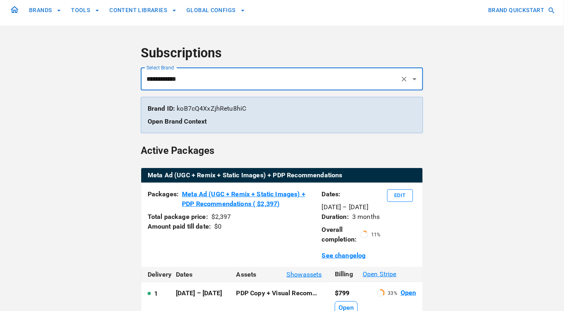 This screenshot has height=311, width=564. I want to click on button: Open, so click(415, 79).